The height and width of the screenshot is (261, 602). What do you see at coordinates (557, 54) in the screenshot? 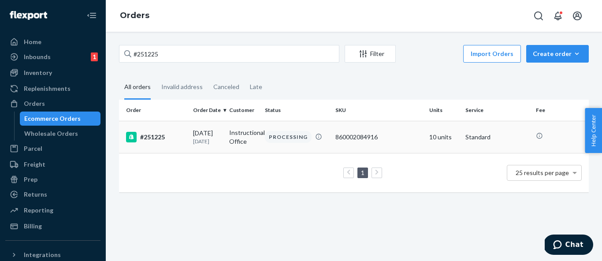
I see `div: Create order` at bounding box center [557, 54].